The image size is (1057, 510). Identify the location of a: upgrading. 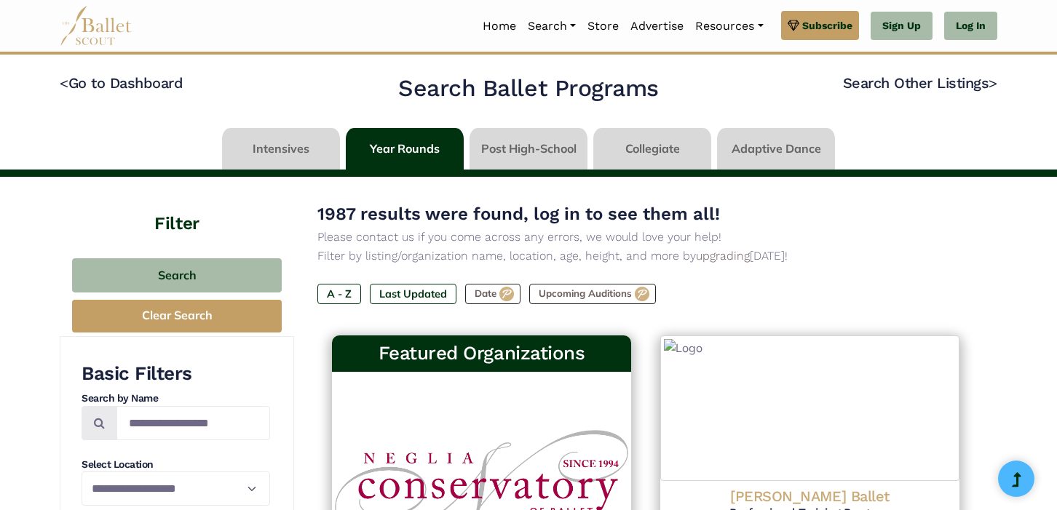
(723, 256).